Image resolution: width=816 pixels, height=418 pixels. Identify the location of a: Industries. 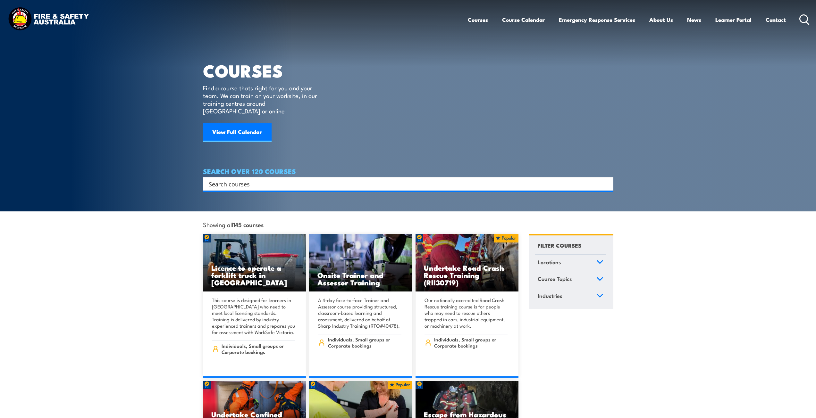
(570, 297).